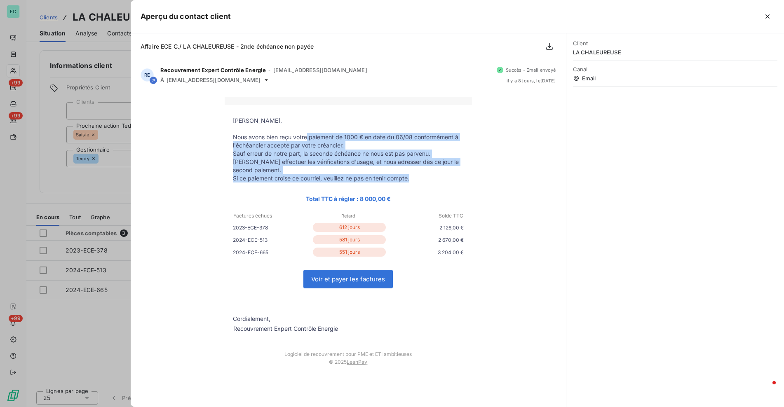 The height and width of the screenshot is (407, 784). Describe the element at coordinates (147, 75) in the screenshot. I see `div: RE` at that location.